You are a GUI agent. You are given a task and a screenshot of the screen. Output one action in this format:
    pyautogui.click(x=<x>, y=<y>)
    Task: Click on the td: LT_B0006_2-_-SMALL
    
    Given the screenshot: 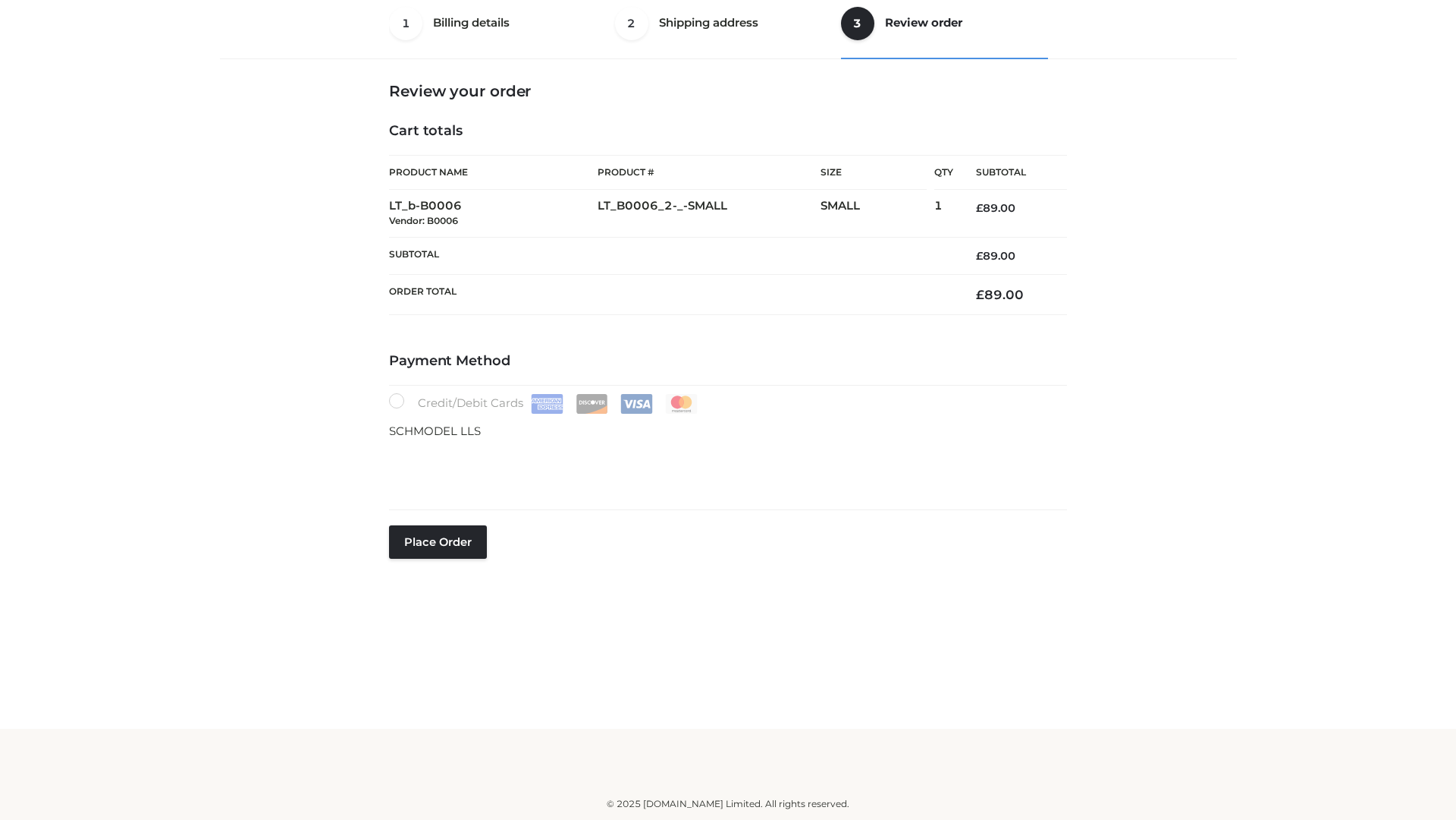 What is the action you would take?
    pyautogui.click(x=709, y=213)
    